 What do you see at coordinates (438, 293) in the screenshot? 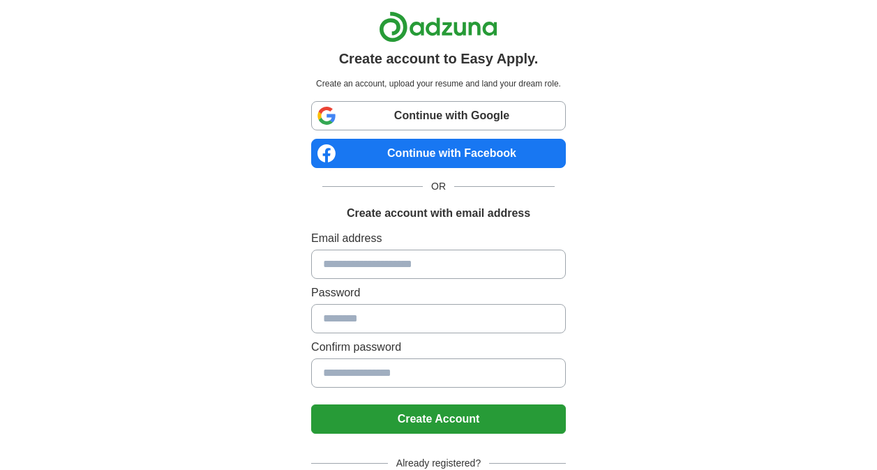
I see `label: Password` at bounding box center [438, 293].